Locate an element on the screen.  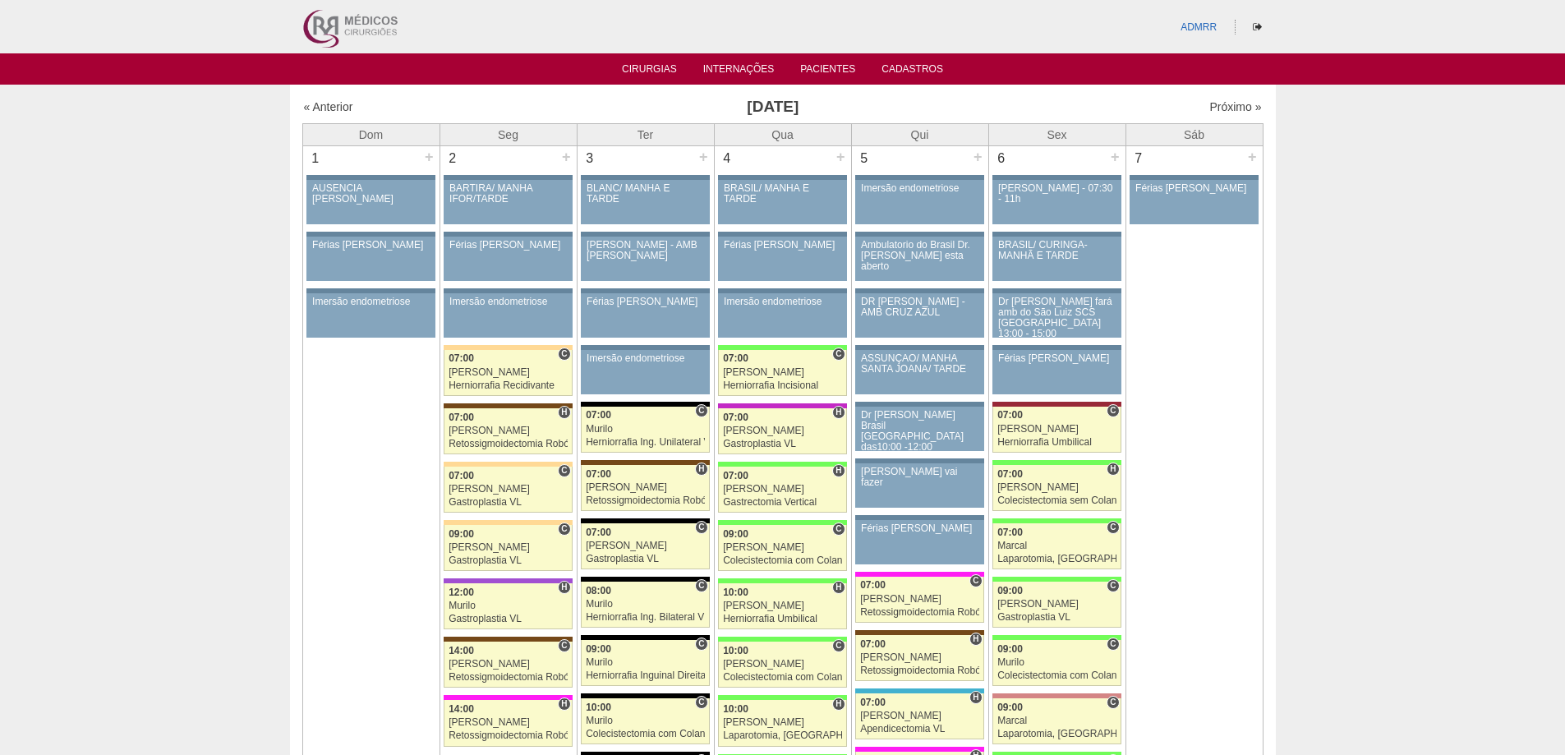
a: « Anterior is located at coordinates (329, 107).